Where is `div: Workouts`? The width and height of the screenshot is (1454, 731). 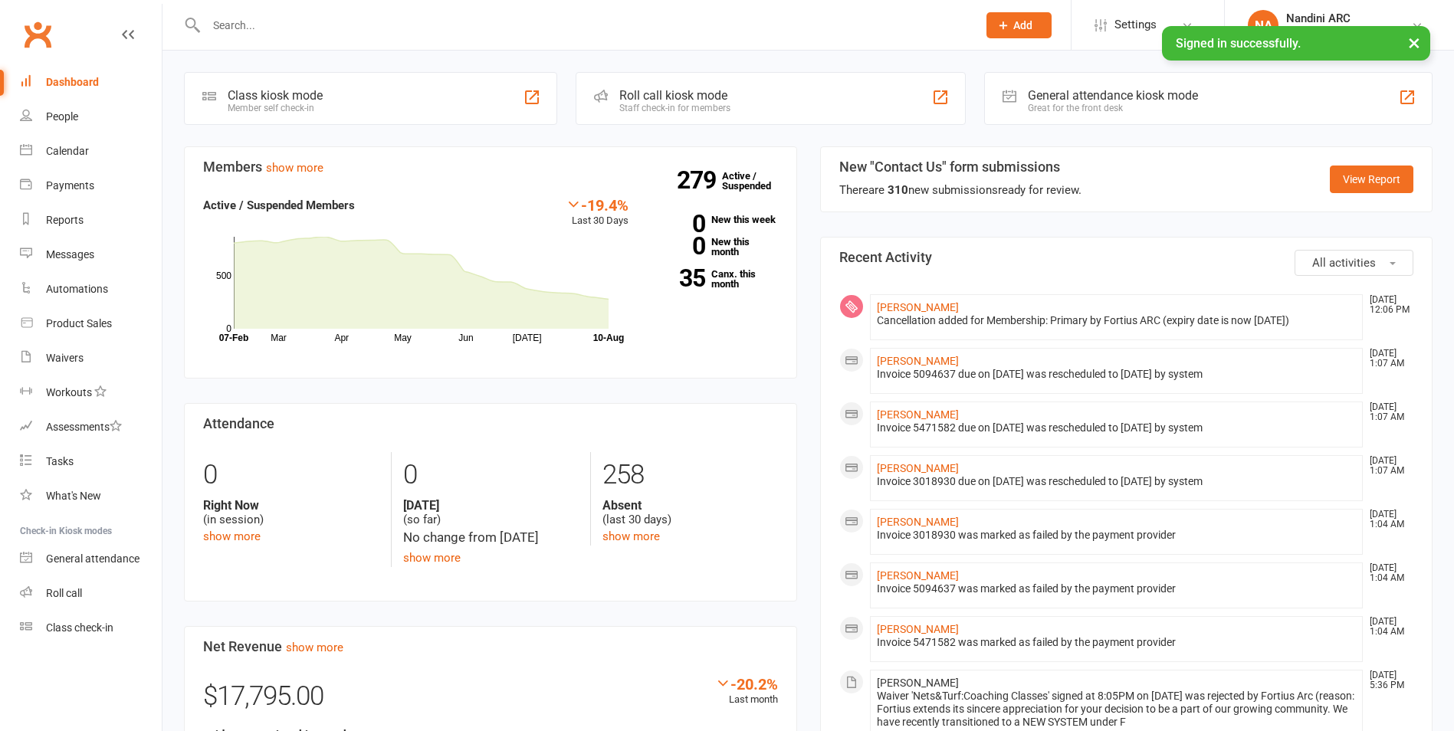 div: Workouts is located at coordinates (69, 393).